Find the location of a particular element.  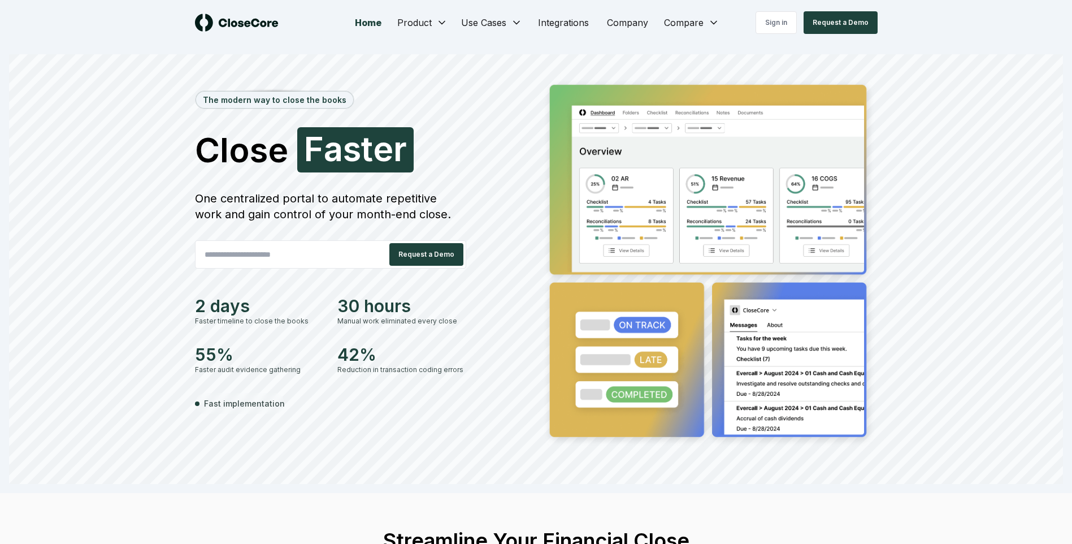

a: Home is located at coordinates (368, 23).